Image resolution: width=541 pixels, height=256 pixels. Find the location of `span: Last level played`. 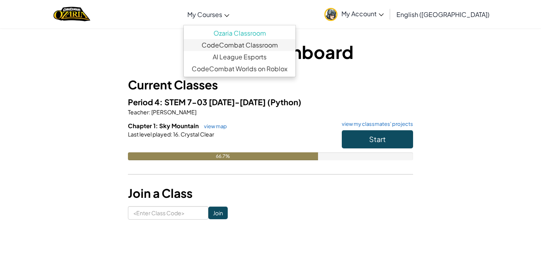

span: Last level played is located at coordinates (149, 134).